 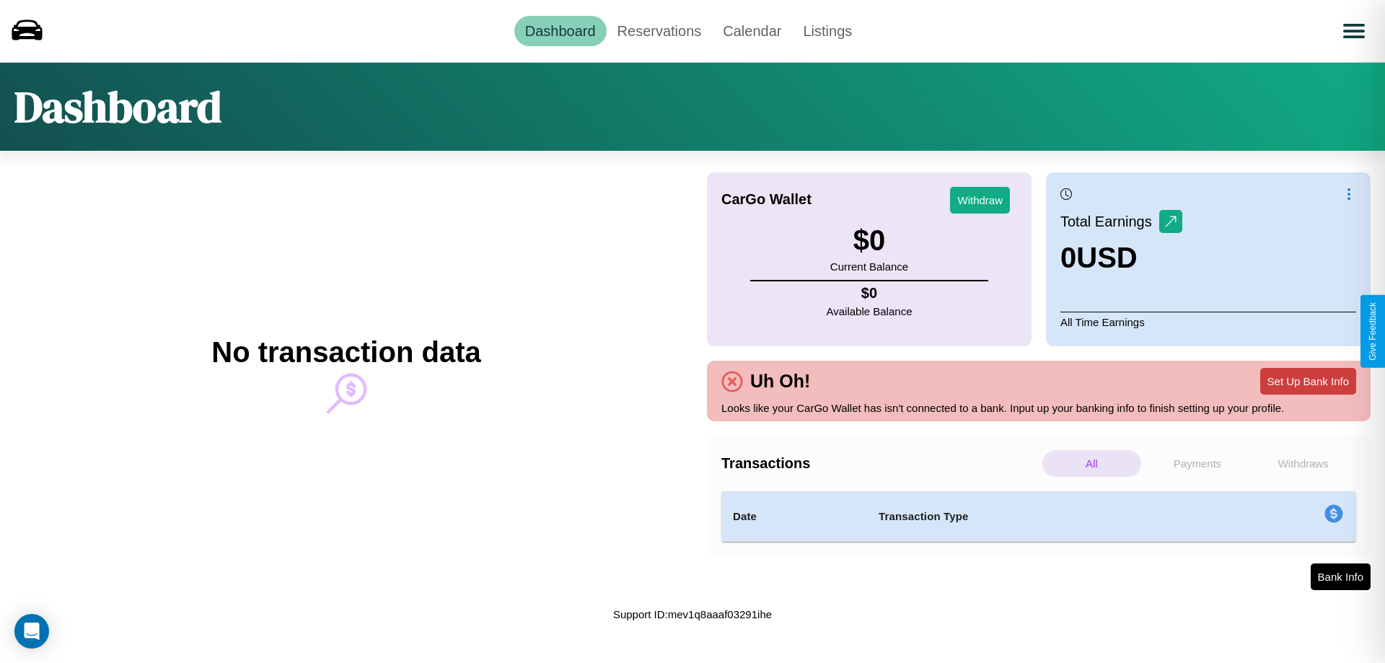 What do you see at coordinates (1039, 517) in the screenshot?
I see `table: simple table` at bounding box center [1039, 517].